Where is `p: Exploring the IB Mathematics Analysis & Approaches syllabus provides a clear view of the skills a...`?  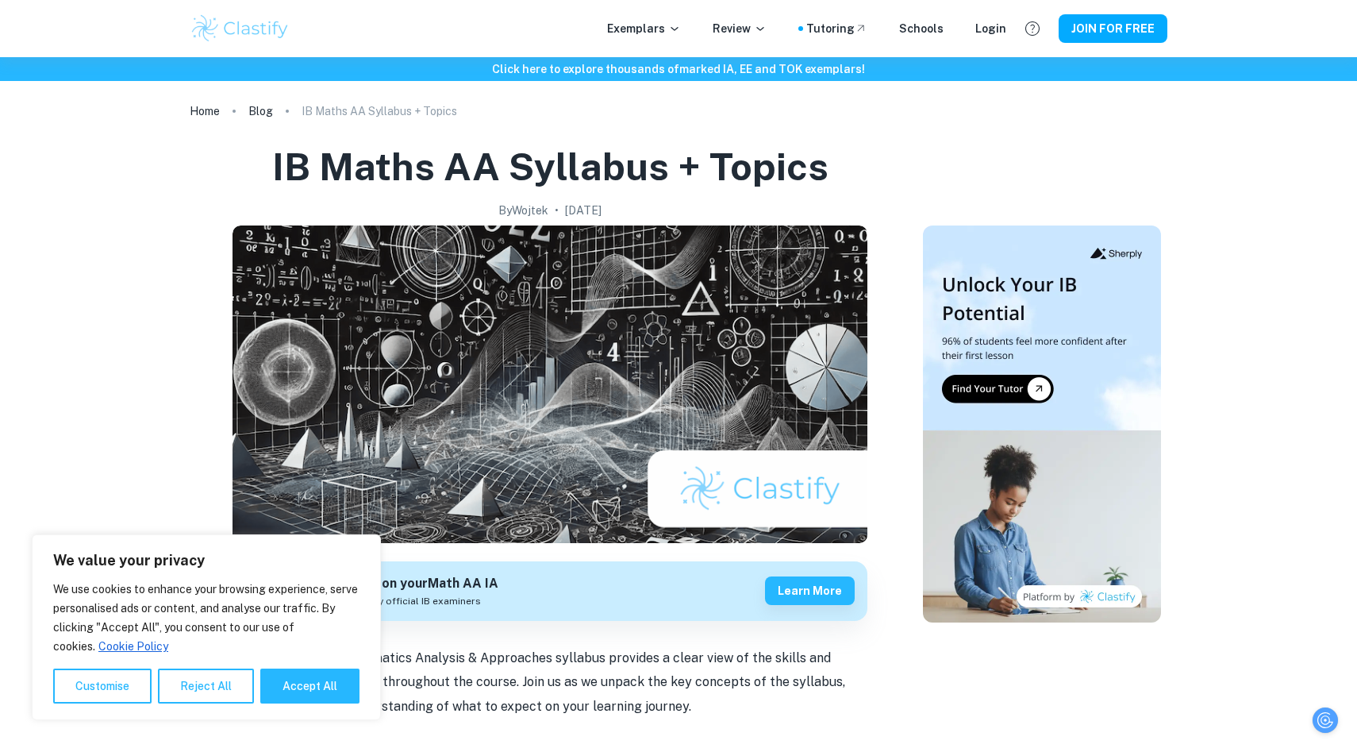 p: Exploring the IB Mathematics Analysis & Approaches syllabus provides a clear view of the skills a... is located at coordinates (550, 682).